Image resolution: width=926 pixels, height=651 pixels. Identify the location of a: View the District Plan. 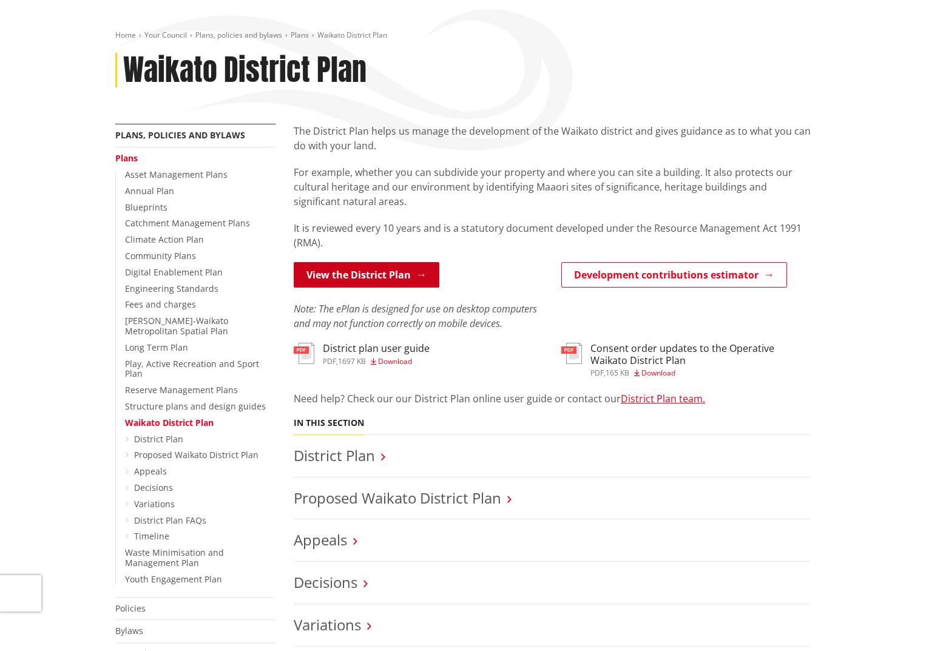
(366, 275).